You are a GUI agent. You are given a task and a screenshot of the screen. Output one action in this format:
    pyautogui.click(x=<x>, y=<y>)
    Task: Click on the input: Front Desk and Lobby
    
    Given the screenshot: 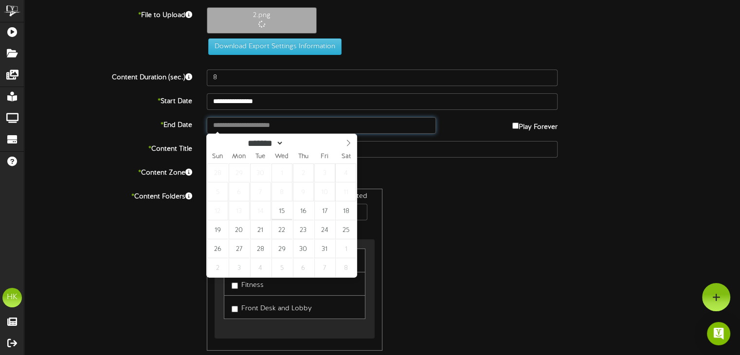 What is the action you would take?
    pyautogui.click(x=235, y=309)
    